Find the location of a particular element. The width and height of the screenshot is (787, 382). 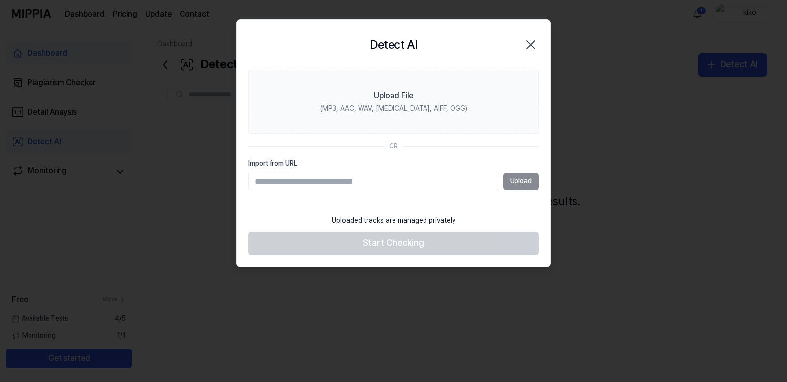

div: Upload File is located at coordinates (394, 96).